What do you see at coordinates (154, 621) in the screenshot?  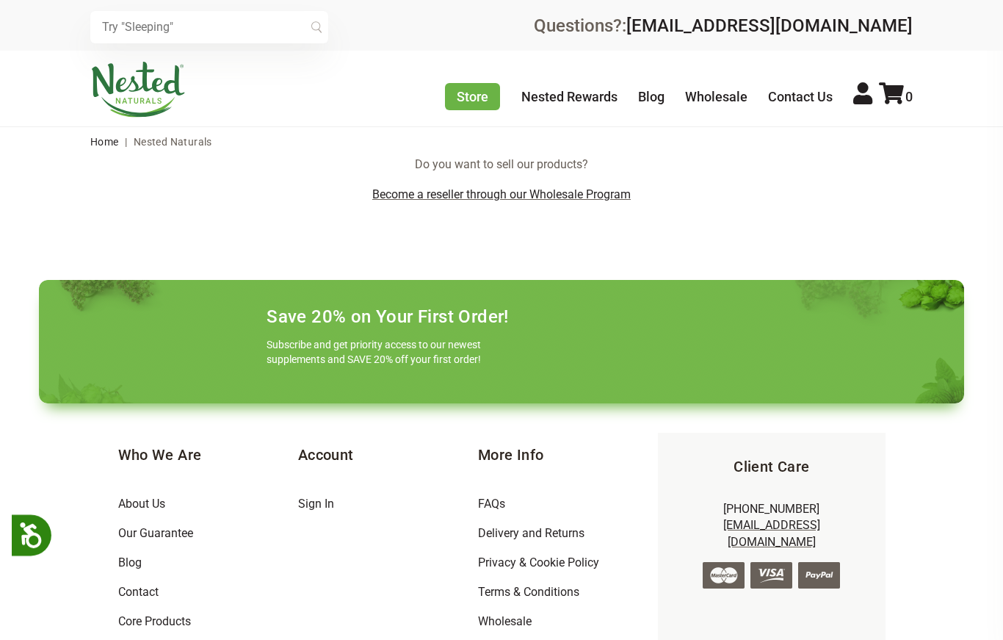 I see `a: Core Products` at bounding box center [154, 621].